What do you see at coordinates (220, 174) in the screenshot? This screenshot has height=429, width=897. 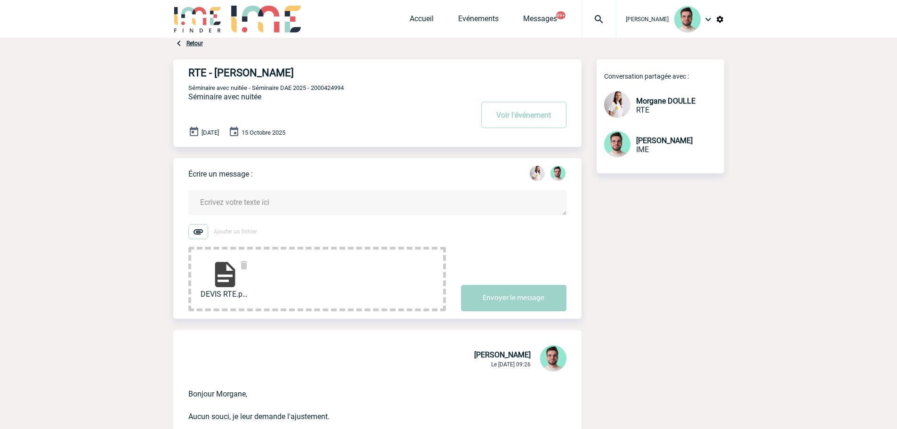 I see `p: Écrire un message :` at bounding box center [220, 174].